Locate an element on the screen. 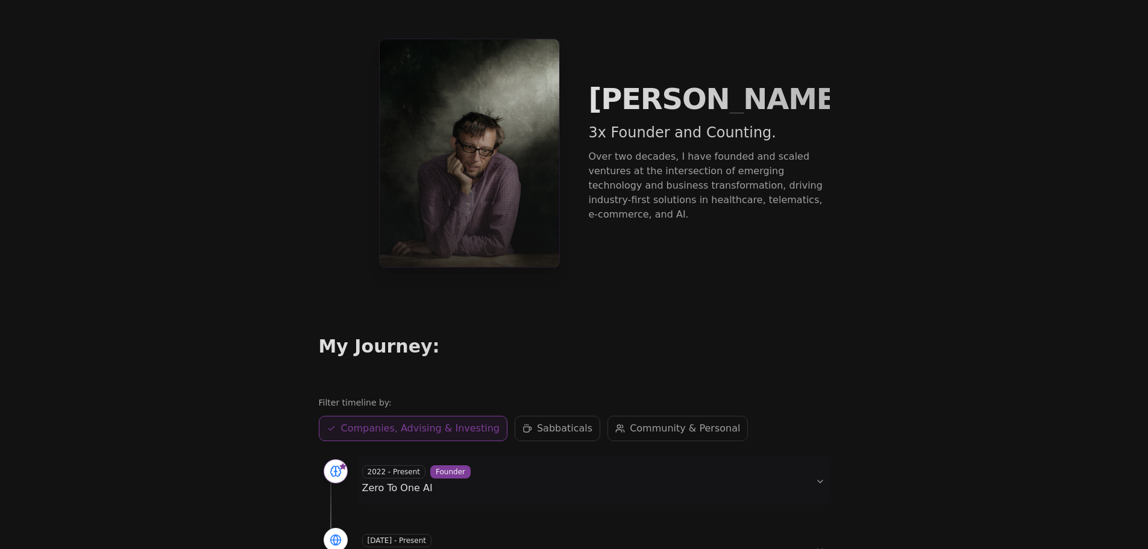  span: Founder is located at coordinates (450, 472).